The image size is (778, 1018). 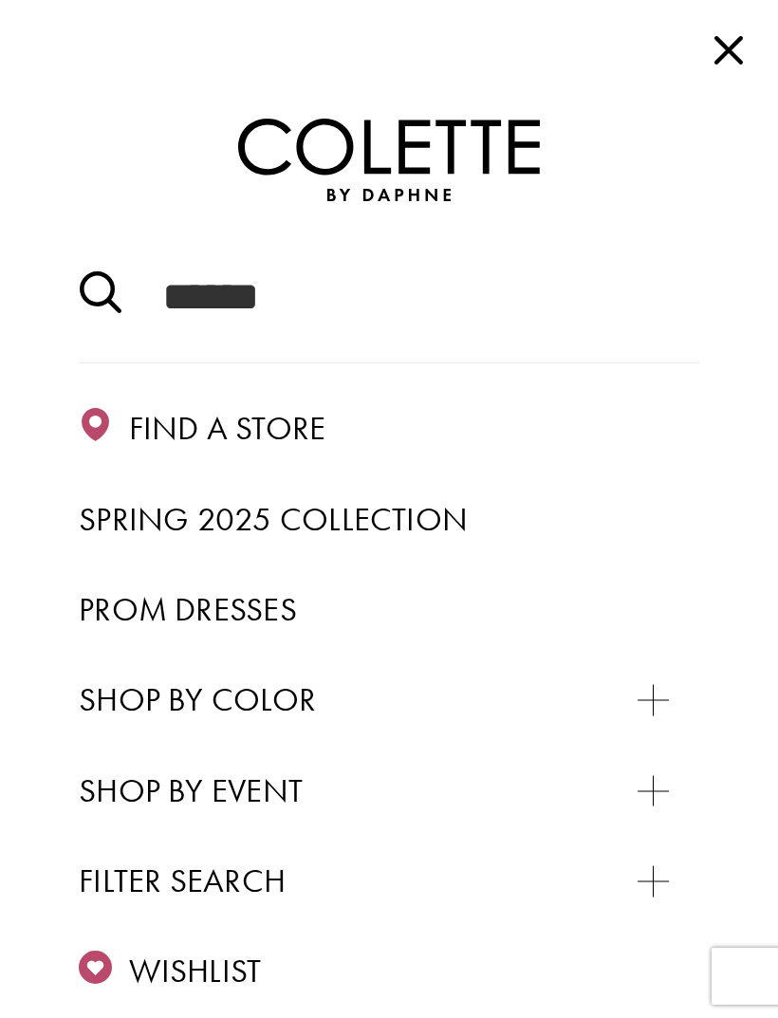 What do you see at coordinates (389, 429) in the screenshot?
I see `a: Find a store` at bounding box center [389, 429].